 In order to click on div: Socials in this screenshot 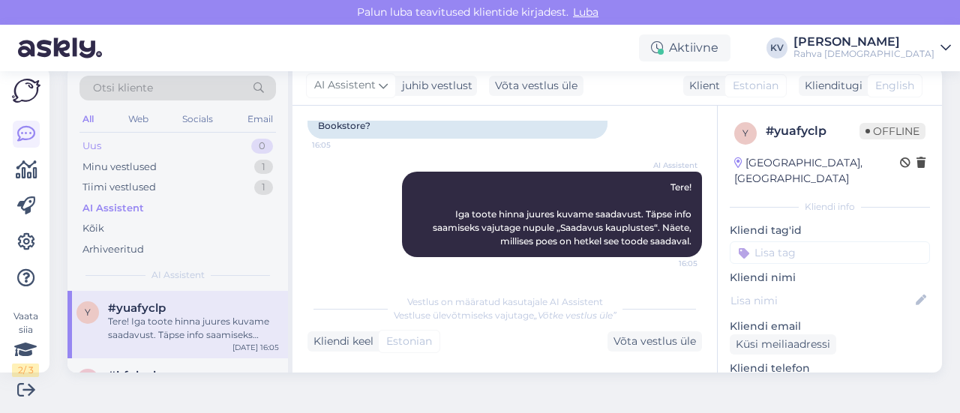, I will do `click(197, 119)`.